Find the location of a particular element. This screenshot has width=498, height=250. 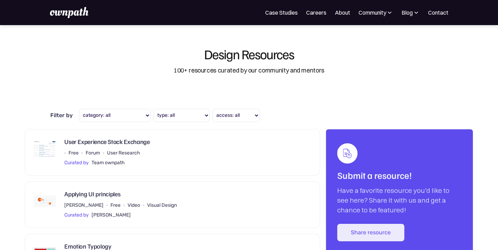

a: User Experience Stack ExchangeFreeForumUser ResearchCurated byTeam ownpath is located at coordinates (172, 153).